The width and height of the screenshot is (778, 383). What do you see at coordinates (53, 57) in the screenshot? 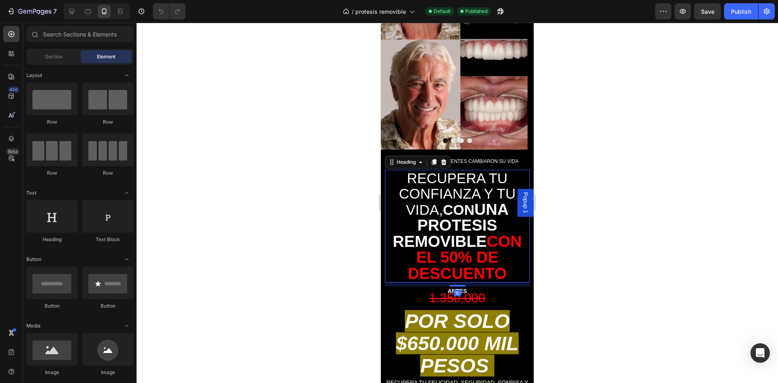
I see `span: Section` at bounding box center [53, 57].